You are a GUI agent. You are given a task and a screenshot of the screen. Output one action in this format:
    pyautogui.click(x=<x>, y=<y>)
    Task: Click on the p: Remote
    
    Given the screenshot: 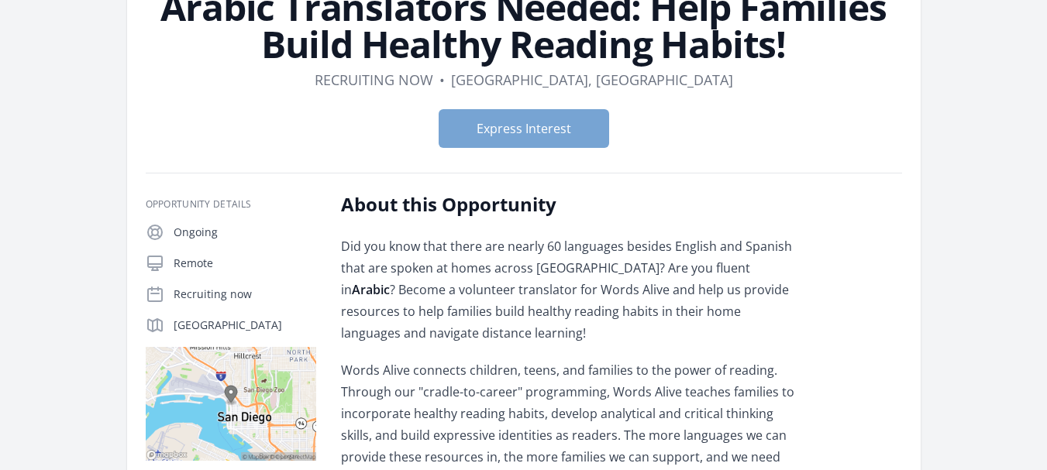 What is the action you would take?
    pyautogui.click(x=245, y=263)
    